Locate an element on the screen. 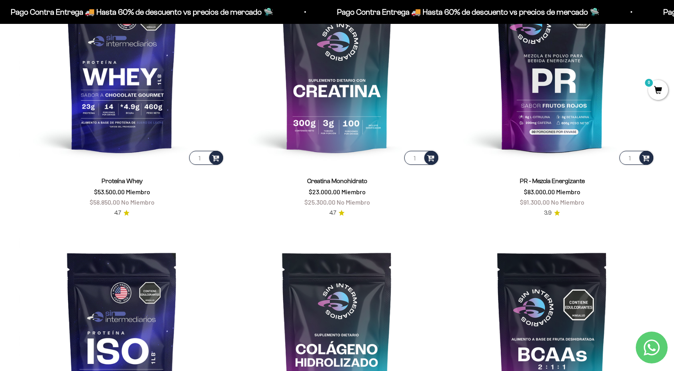 This screenshot has width=674, height=371. span: $25.300,00 is located at coordinates (320, 202).